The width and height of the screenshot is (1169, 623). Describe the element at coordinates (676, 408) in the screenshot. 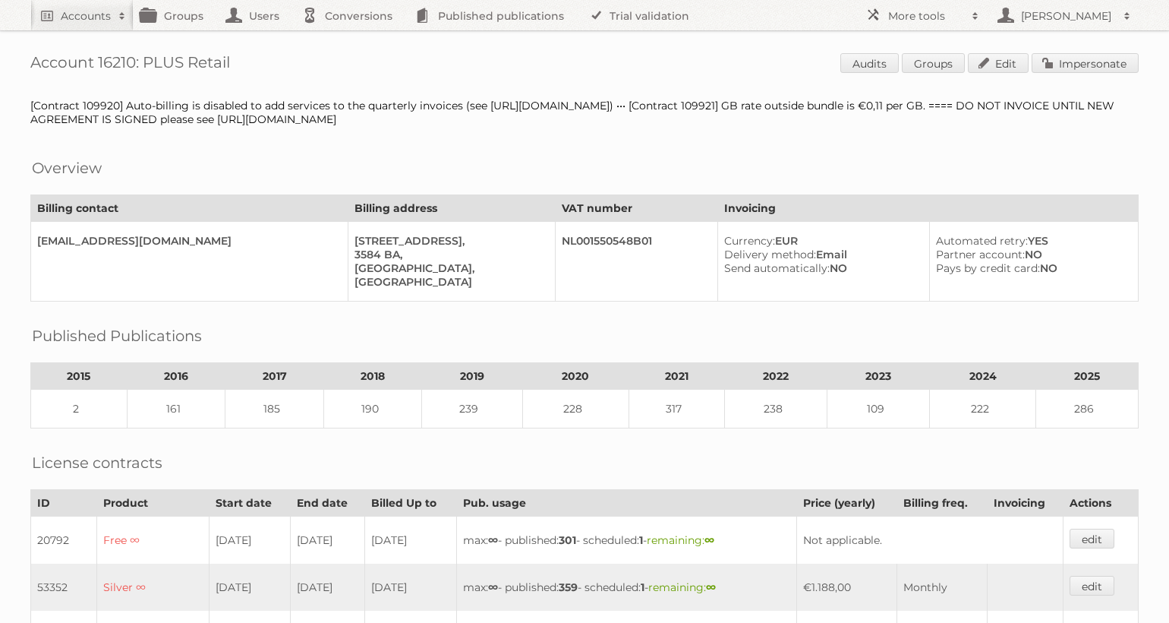

I see `td: 317` at that location.